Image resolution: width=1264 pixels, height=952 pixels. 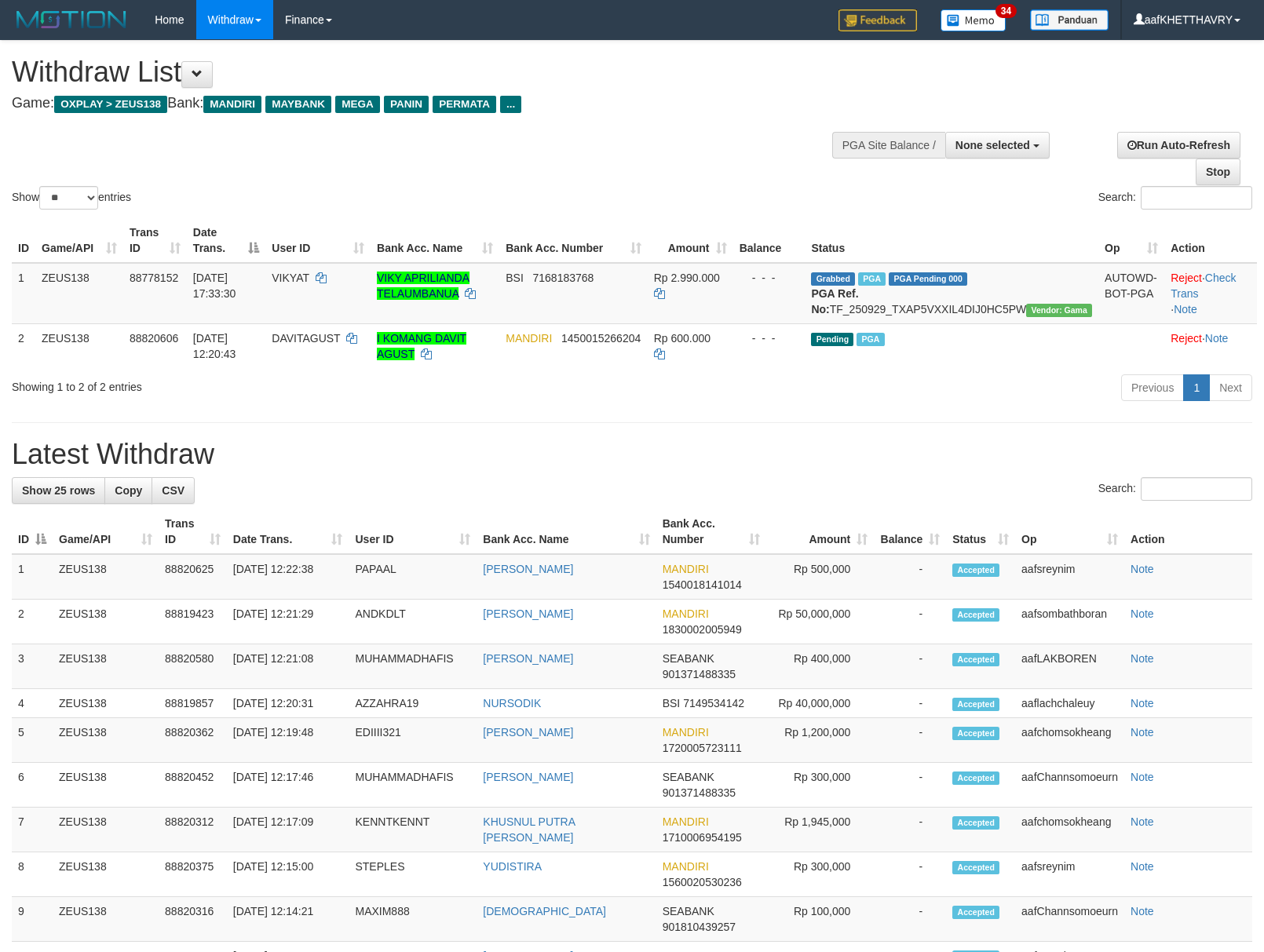 What do you see at coordinates (192, 577) in the screenshot?
I see `td: 88820625` at bounding box center [192, 577].